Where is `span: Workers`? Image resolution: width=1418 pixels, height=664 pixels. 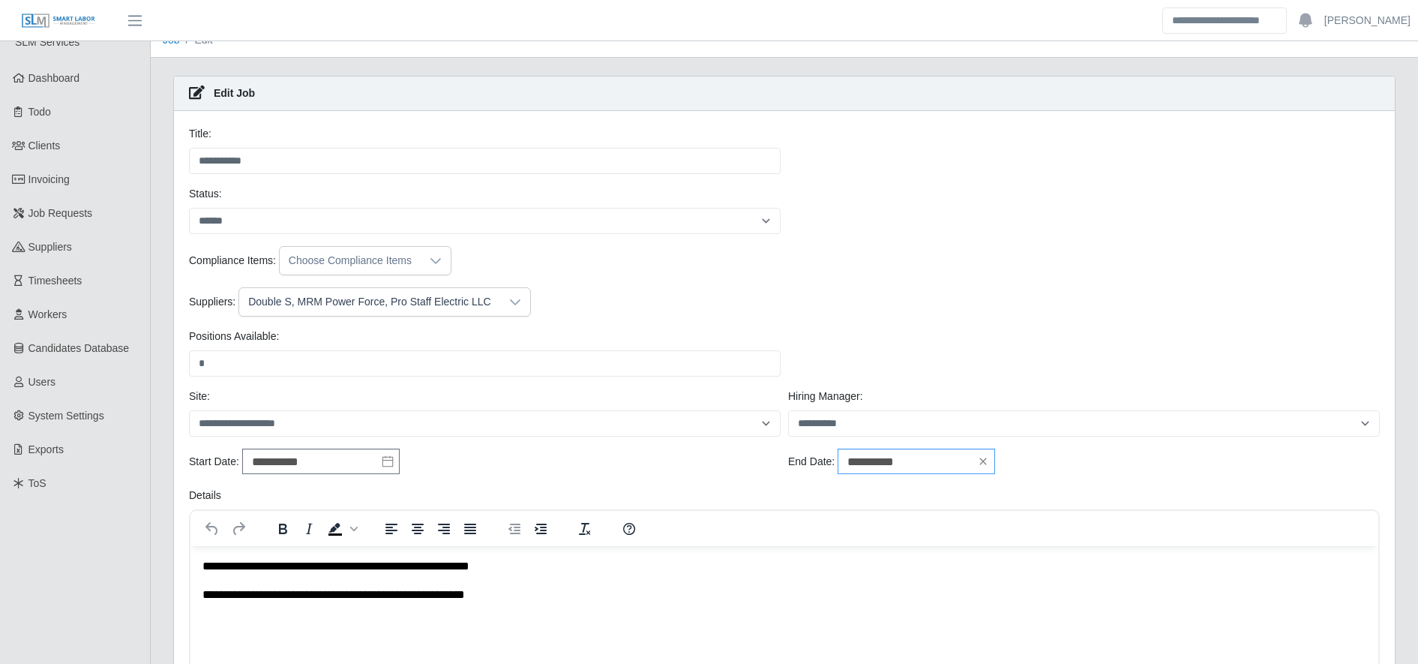
span: Workers is located at coordinates (48, 314).